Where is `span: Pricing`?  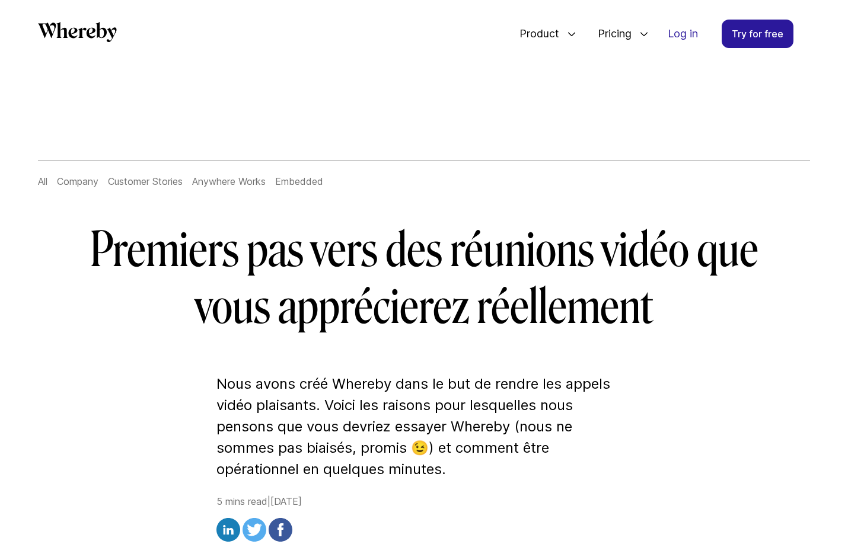 span: Pricing is located at coordinates (610, 34).